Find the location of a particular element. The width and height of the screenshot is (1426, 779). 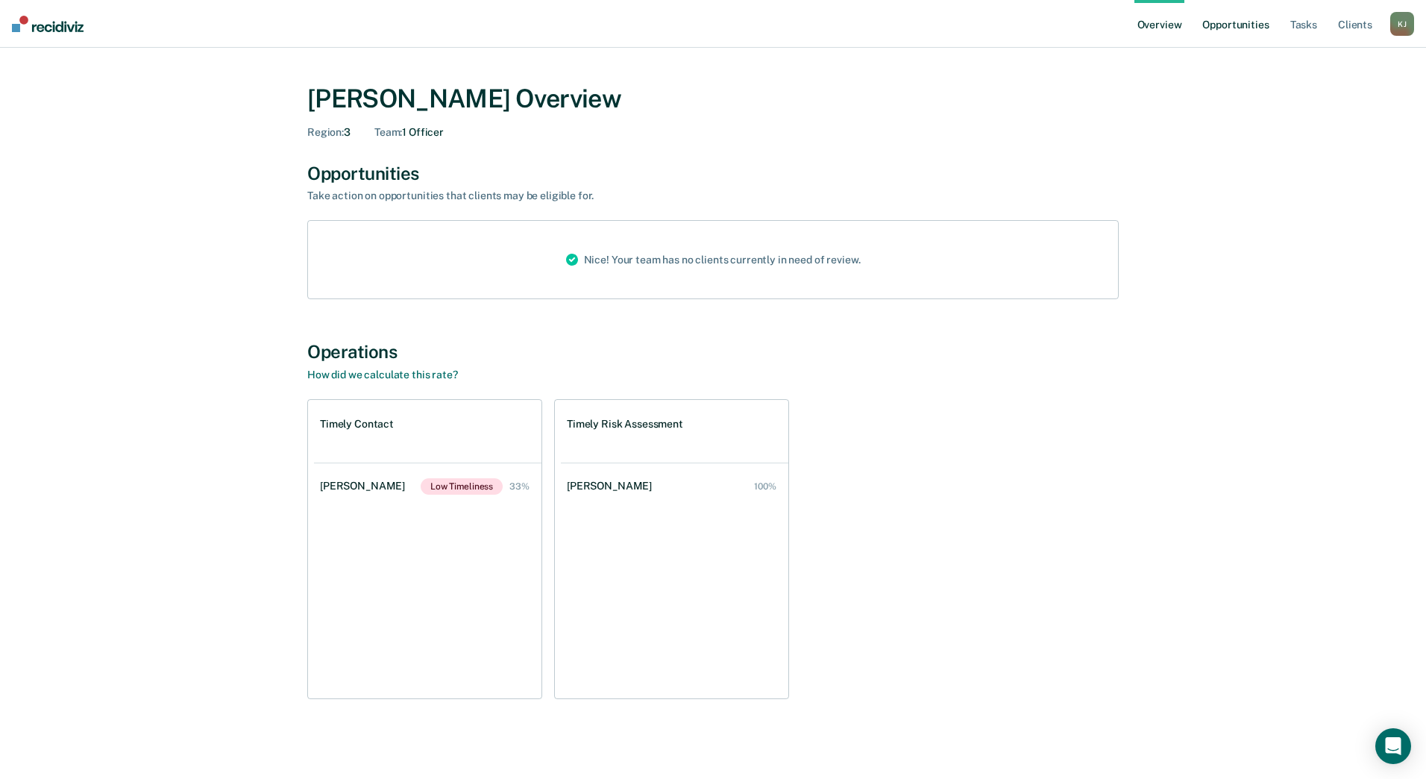

a: How did we calculate this rate? is located at coordinates (383, 374).